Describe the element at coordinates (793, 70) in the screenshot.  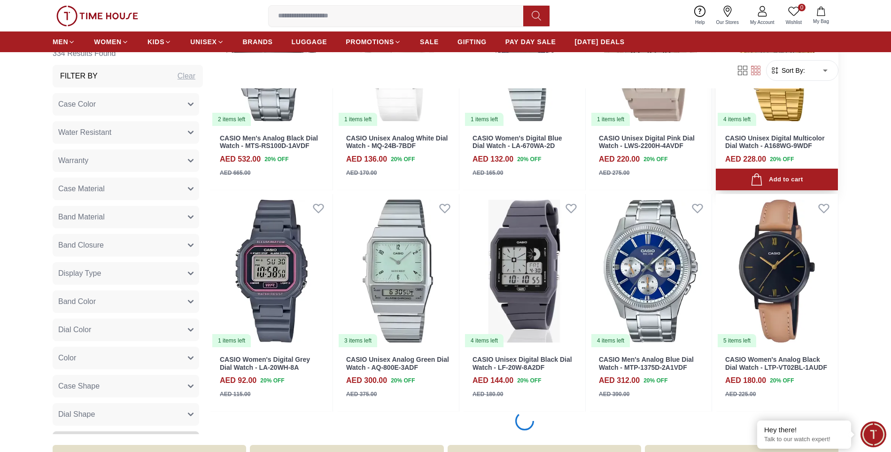
I see `span: Sort By:` at that location.